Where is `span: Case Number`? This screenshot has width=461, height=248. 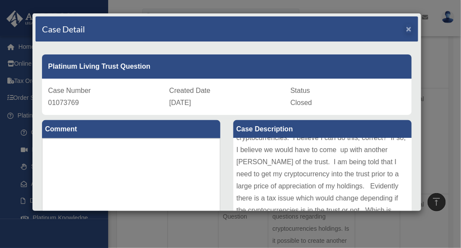
span: Case Number is located at coordinates (69, 90).